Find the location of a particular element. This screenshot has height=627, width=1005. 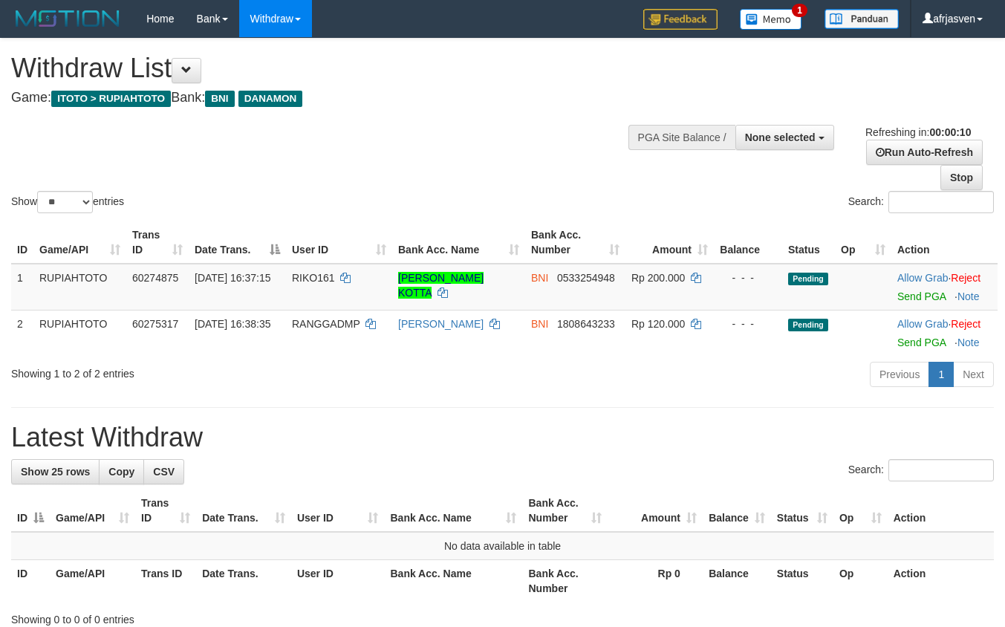

th: User ID is located at coordinates (338, 581).